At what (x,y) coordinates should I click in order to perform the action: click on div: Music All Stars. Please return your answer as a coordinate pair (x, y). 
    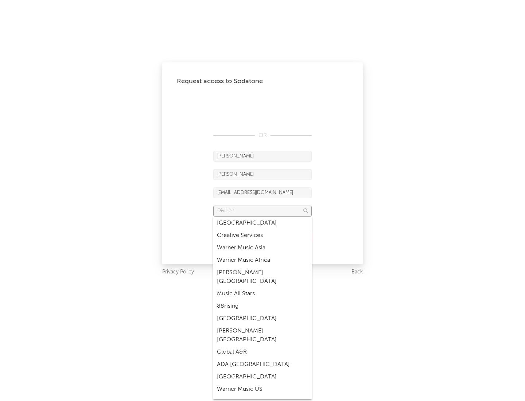
    Looking at the image, I should click on (263, 294).